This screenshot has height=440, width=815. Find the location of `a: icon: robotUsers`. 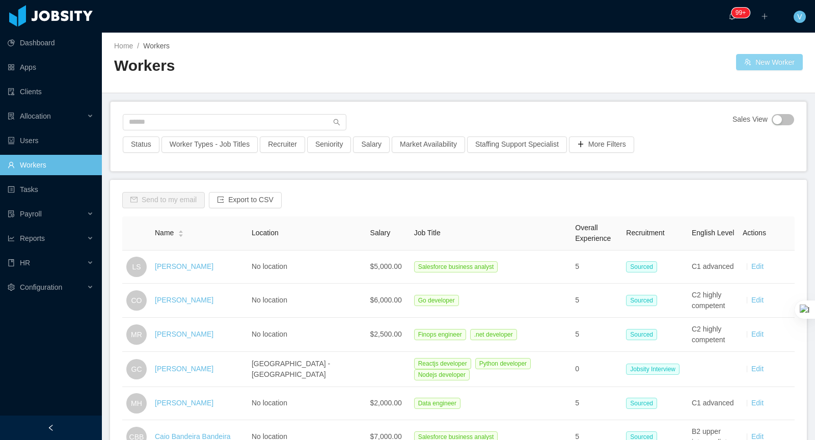

a: icon: robotUsers is located at coordinates (50, 141).